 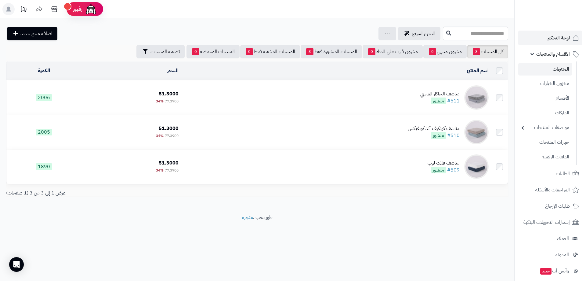 What do you see at coordinates (444, 163) in the screenshot?
I see `div: مناشف فلات لوب` at bounding box center [444, 163].